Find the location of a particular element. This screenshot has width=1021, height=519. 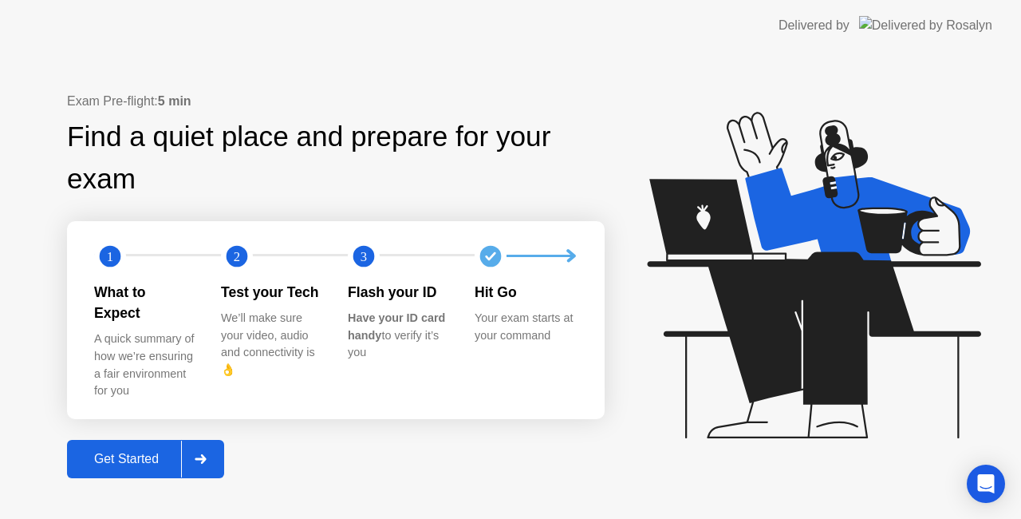

div: Delivered by is located at coordinates (814, 26).